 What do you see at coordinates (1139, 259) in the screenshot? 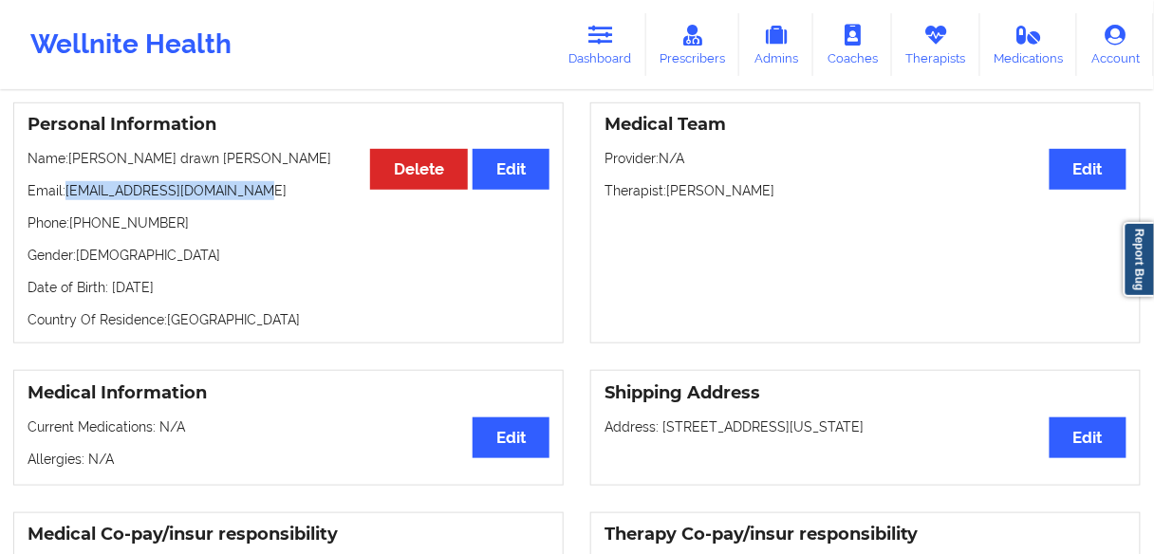
I see `a: Report Bug` at bounding box center [1139, 259].